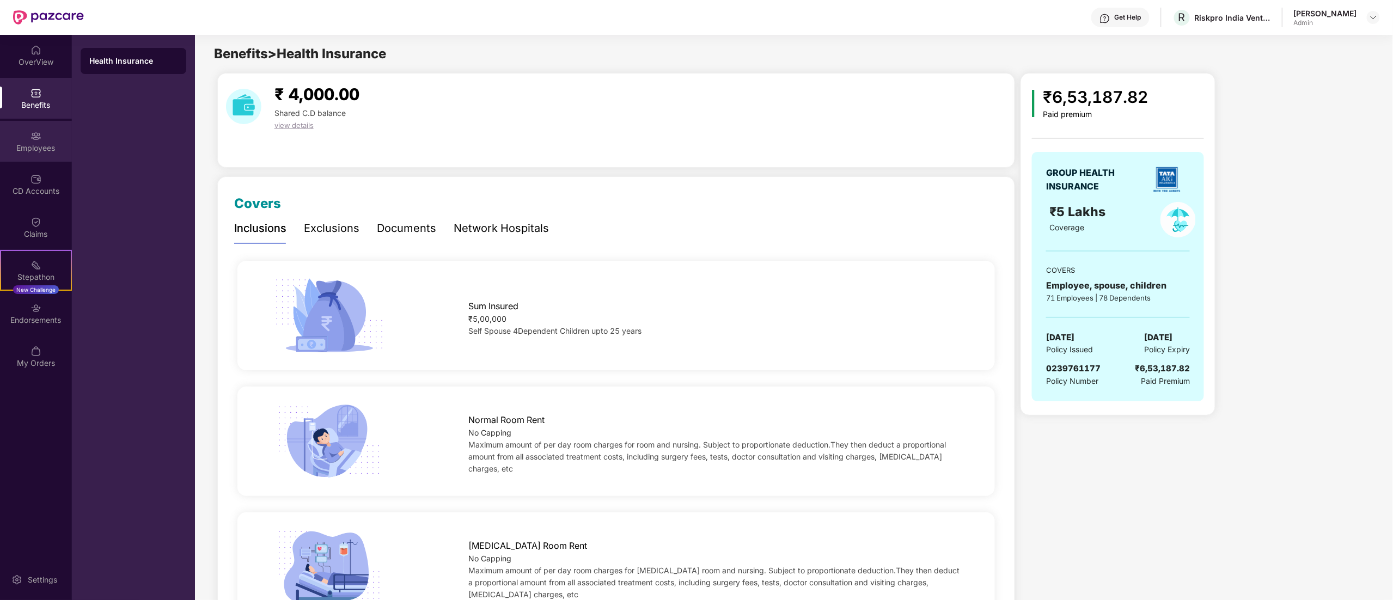 This screenshot has width=1393, height=600. What do you see at coordinates (36, 93) in the screenshot?
I see `img: svg+xml;base64,PHN2ZyBpZD0iQmVuZWZpdHMiIHhtbG5zPSJodHRwOi8vd3d3LnczLm9yZy8yMDAwL3N2ZyIgd2lkdGg9Ij...` at bounding box center [36, 93].